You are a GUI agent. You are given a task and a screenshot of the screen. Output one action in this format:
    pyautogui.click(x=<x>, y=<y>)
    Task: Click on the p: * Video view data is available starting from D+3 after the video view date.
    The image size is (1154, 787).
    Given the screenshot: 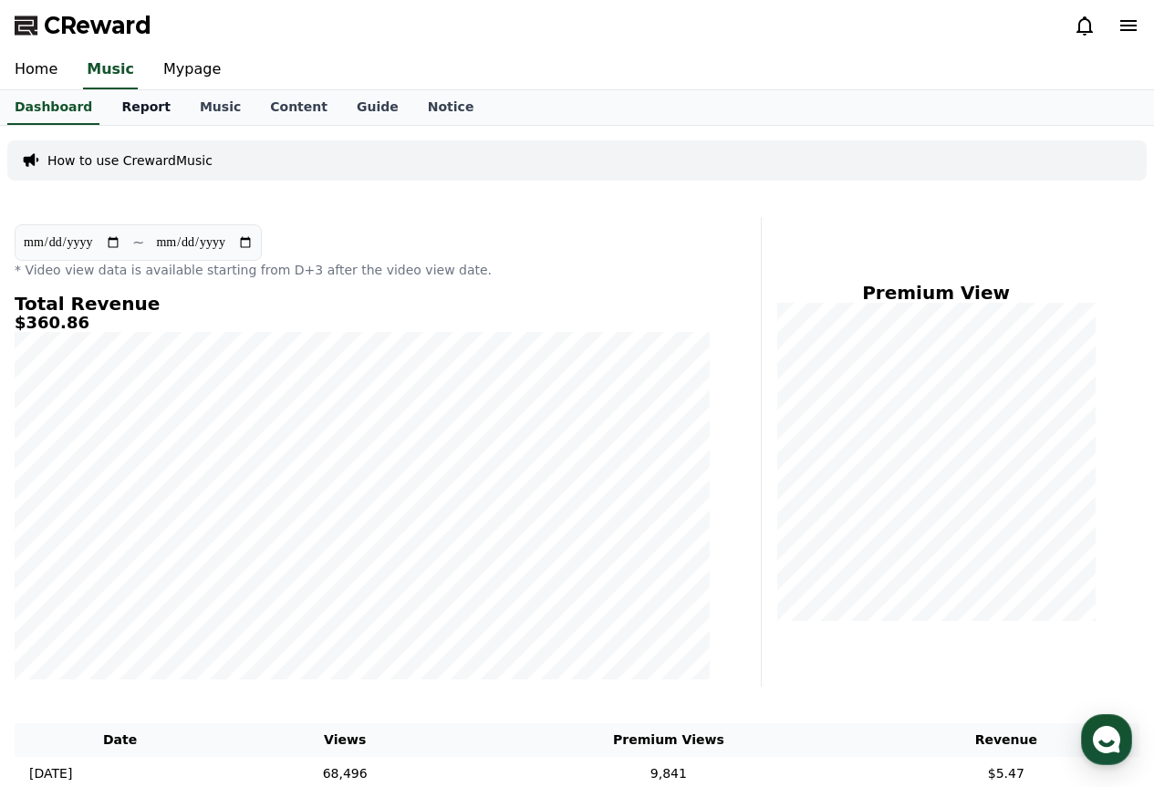 What is the action you would take?
    pyautogui.click(x=362, y=270)
    